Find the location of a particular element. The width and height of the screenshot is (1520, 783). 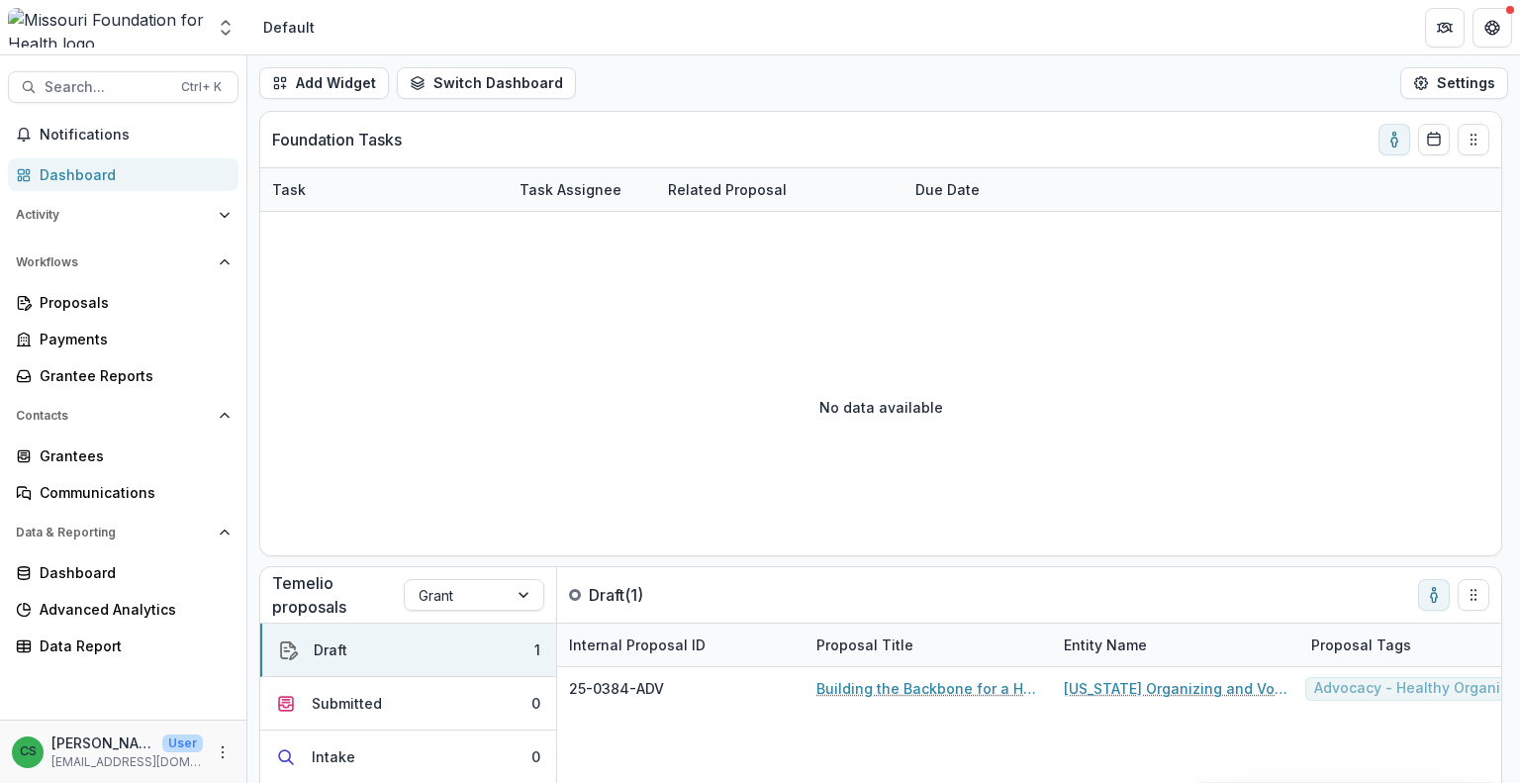

div: Submitted is located at coordinates (346, 703).